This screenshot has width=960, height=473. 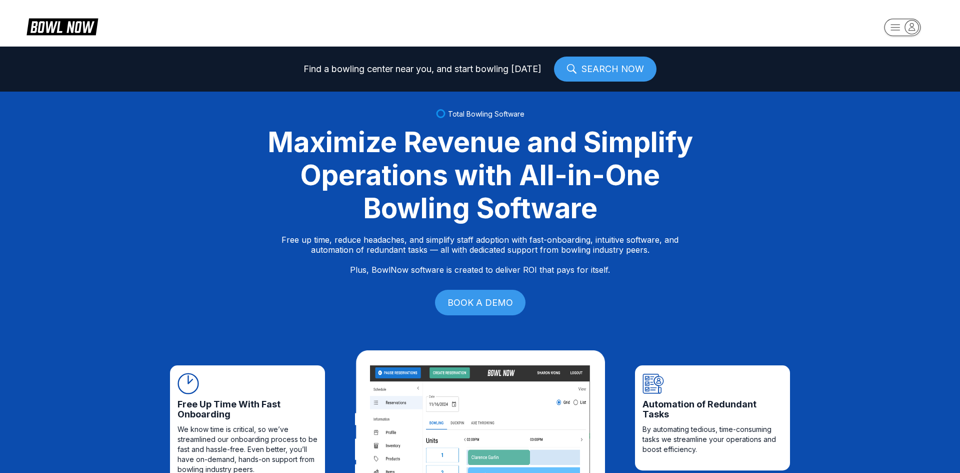 I want to click on span: Automation of Redundant Tasks, so click(x=713, y=409).